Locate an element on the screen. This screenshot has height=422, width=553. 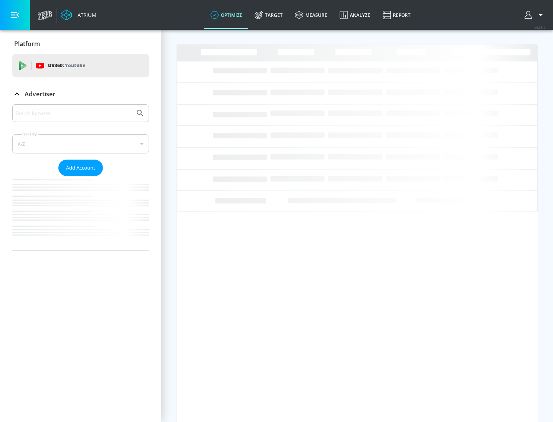
a: Report is located at coordinates (396, 15).